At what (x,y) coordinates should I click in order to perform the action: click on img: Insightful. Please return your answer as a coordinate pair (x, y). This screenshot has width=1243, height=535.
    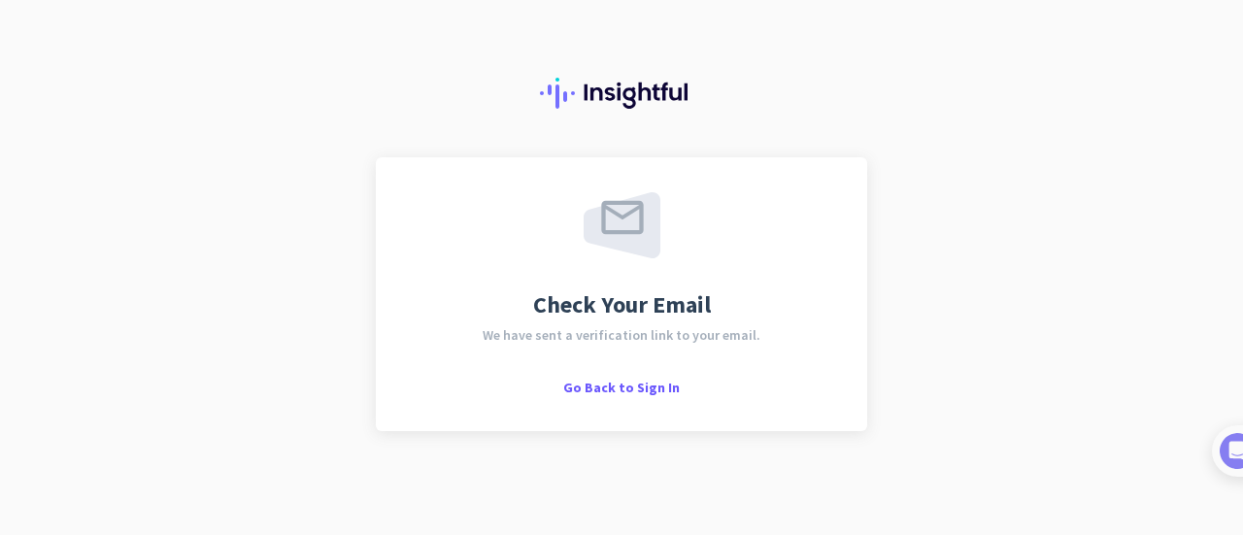
    Looking at the image, I should click on (622, 93).